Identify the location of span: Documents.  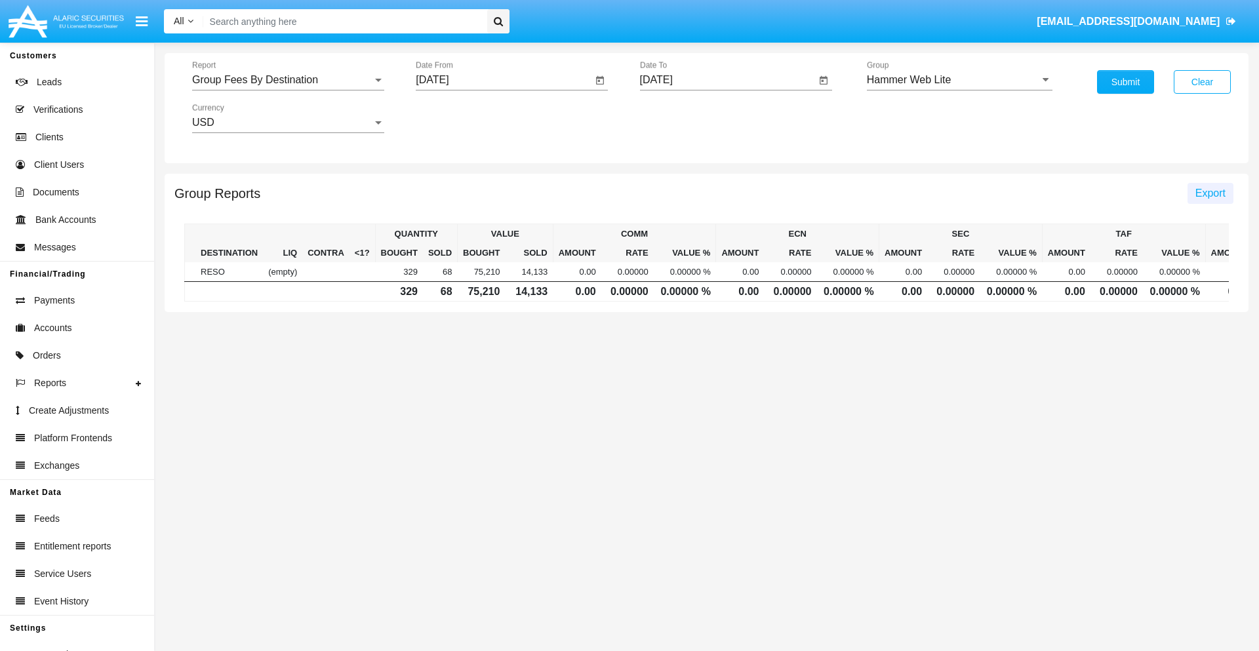
(56, 192).